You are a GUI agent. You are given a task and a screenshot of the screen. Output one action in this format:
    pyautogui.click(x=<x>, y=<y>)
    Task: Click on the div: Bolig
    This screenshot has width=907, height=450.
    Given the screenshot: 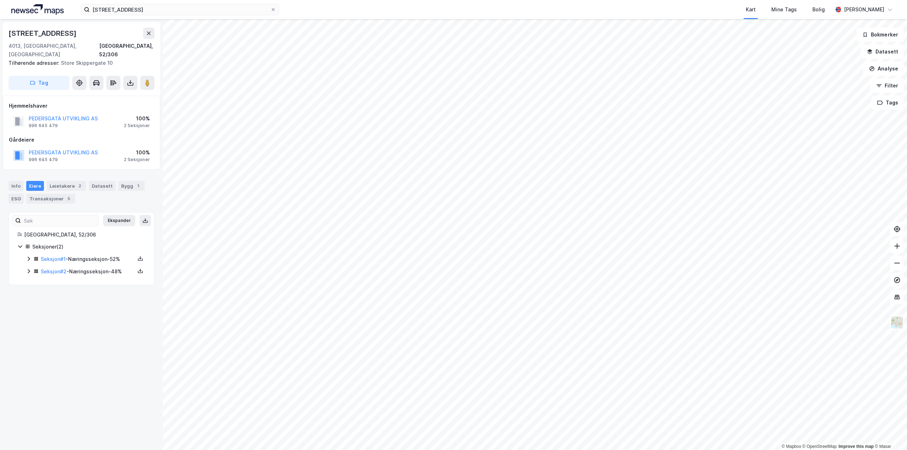 What is the action you would take?
    pyautogui.click(x=818, y=10)
    